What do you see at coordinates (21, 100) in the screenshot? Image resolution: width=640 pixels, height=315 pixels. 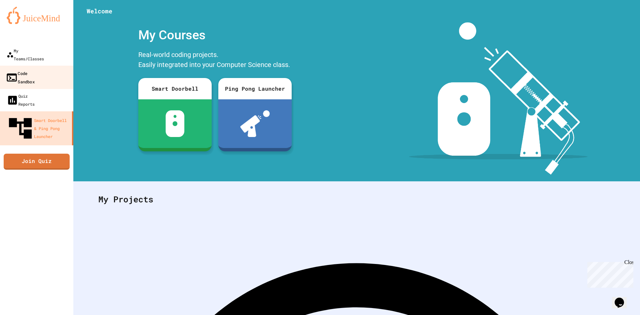 I see `div: Quiz Reports` at bounding box center [21, 100].